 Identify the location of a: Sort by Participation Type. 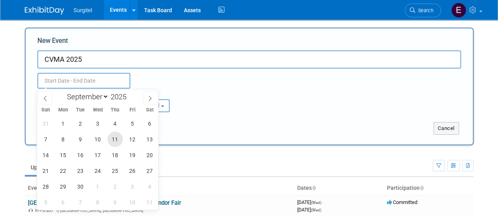
(421, 188).